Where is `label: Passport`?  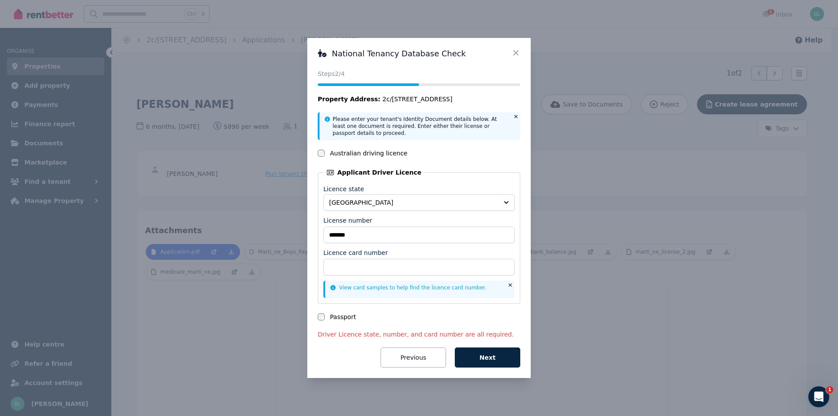
label: Passport is located at coordinates (343, 317).